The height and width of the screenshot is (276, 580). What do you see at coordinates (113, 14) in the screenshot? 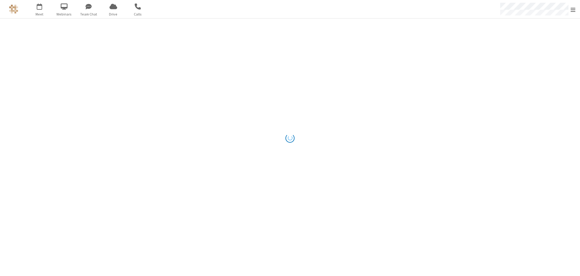
I see `span: Drive` at bounding box center [113, 14].